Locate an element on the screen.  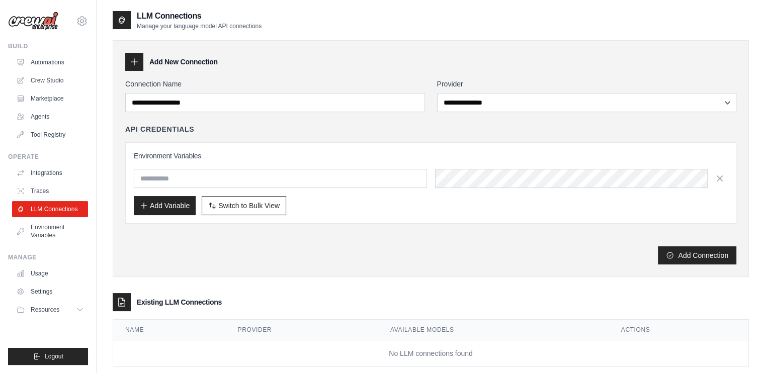
a: Marketplace is located at coordinates (50, 99).